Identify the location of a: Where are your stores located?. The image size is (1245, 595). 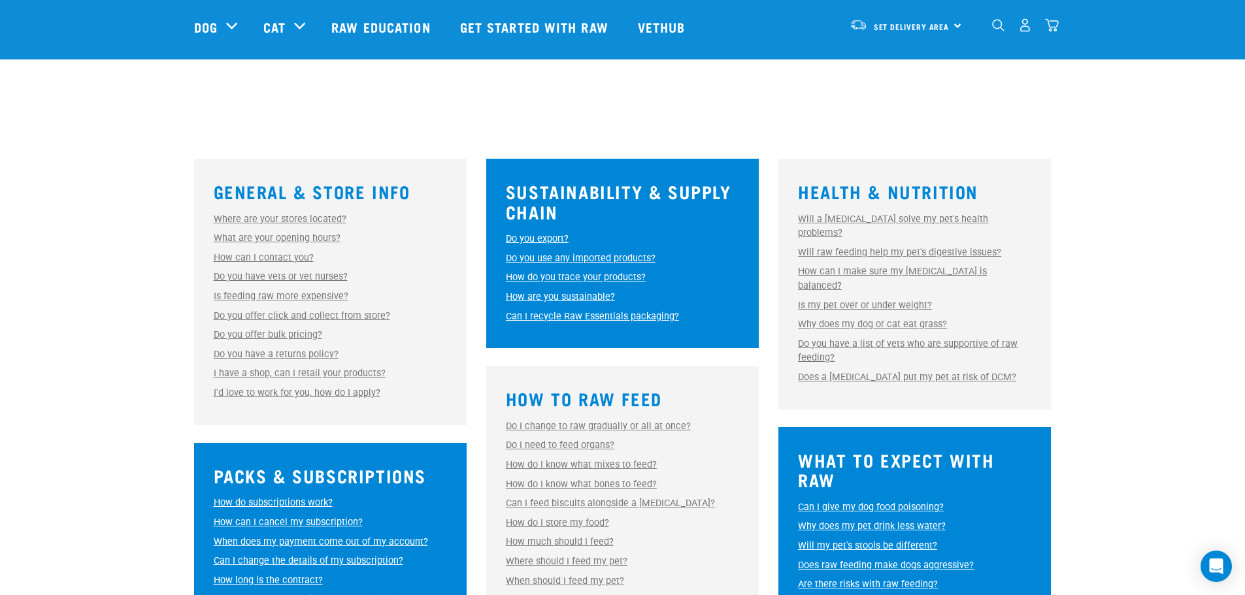
(280, 219).